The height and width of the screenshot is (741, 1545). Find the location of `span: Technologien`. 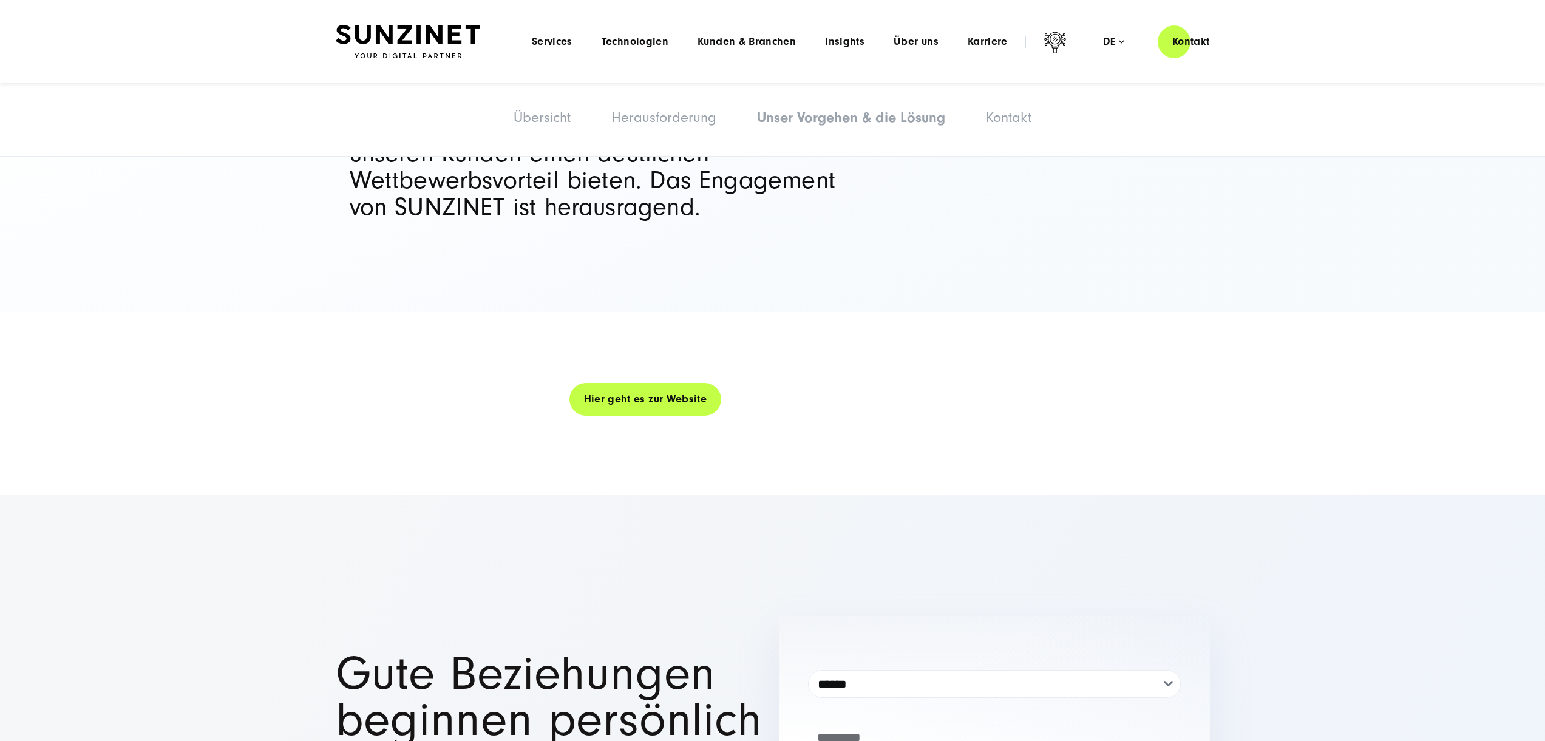

span: Technologien is located at coordinates (635, 42).